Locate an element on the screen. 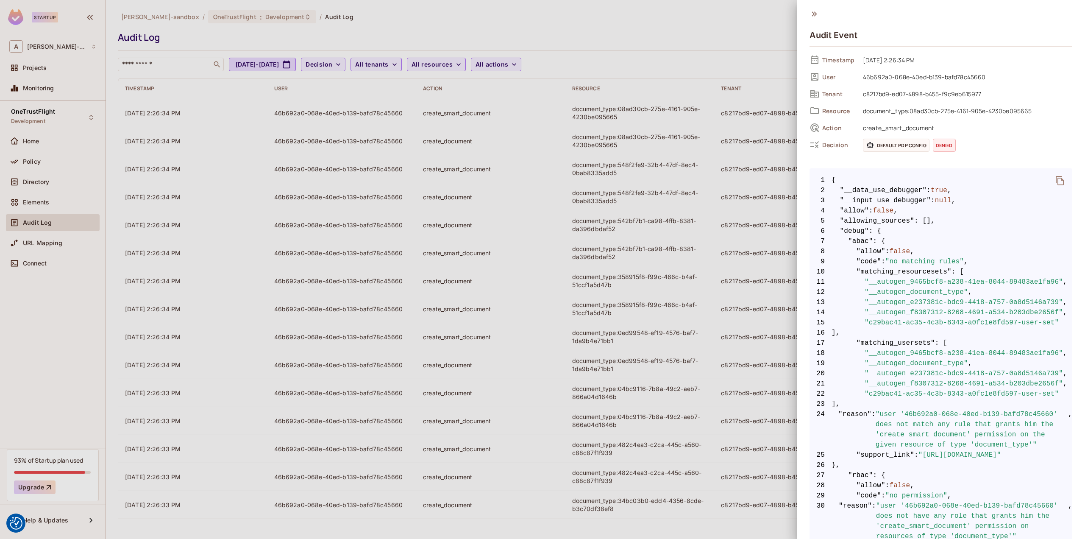  span: 5 is located at coordinates (820, 221).